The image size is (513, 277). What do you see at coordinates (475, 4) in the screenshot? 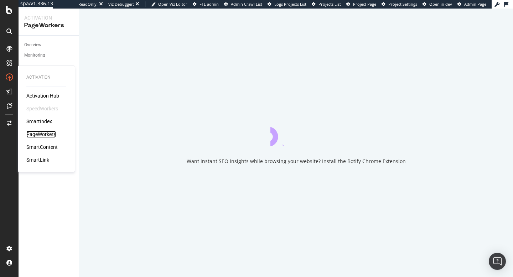
I see `span: Admin Page` at bounding box center [475, 4].